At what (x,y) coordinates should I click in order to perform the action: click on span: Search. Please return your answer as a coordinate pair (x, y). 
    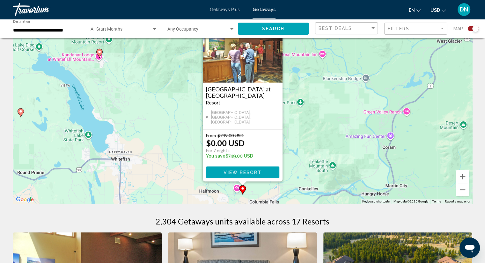
    Looking at the image, I should click on (273, 29).